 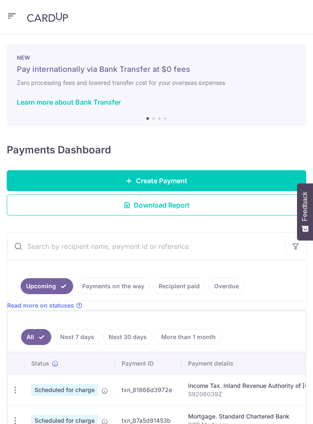 What do you see at coordinates (188, 337) in the screenshot?
I see `a: More than 1 month` at bounding box center [188, 337].